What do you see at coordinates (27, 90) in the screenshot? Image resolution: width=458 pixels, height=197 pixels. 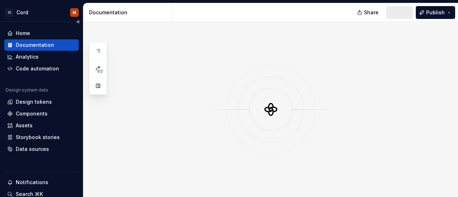 I see `div: Design system data` at bounding box center [27, 90].